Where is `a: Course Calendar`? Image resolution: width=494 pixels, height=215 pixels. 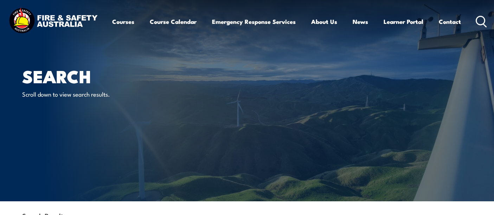
a: Course Calendar is located at coordinates (173, 21).